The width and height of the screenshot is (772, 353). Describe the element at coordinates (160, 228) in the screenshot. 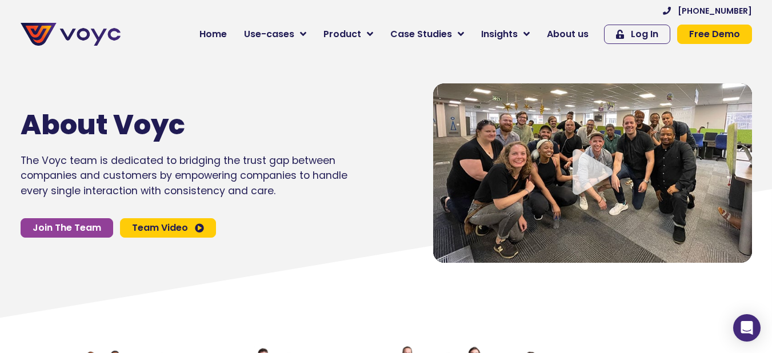

I see `span: Team Video` at that location.